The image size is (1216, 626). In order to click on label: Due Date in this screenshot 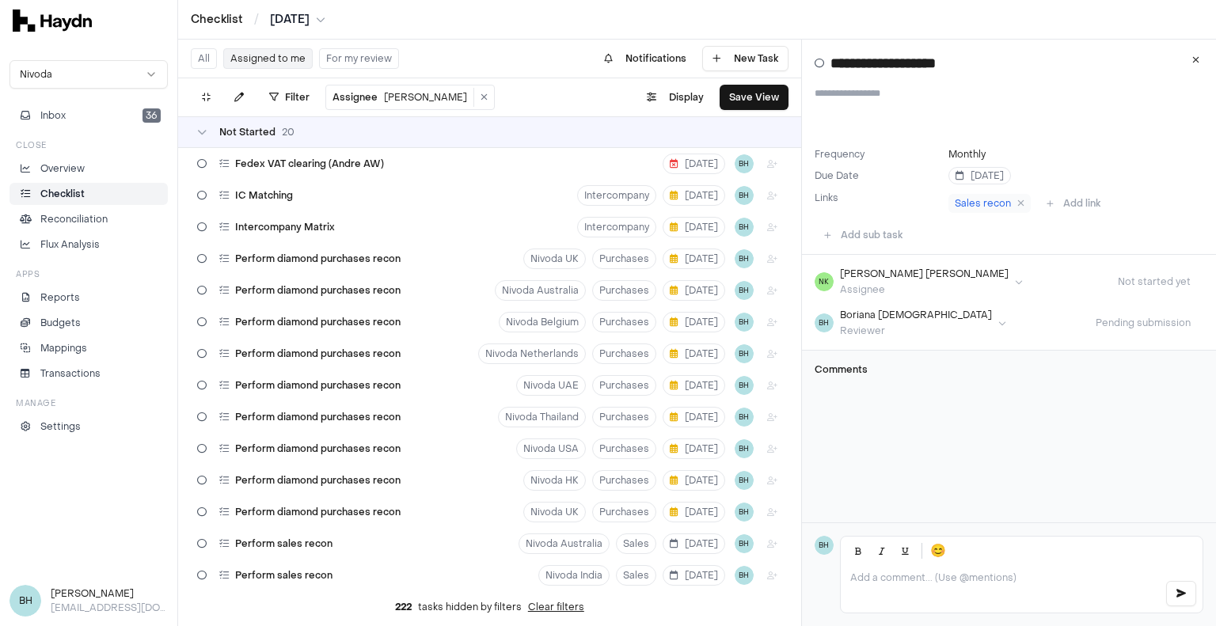, I will do `click(878, 176)`.